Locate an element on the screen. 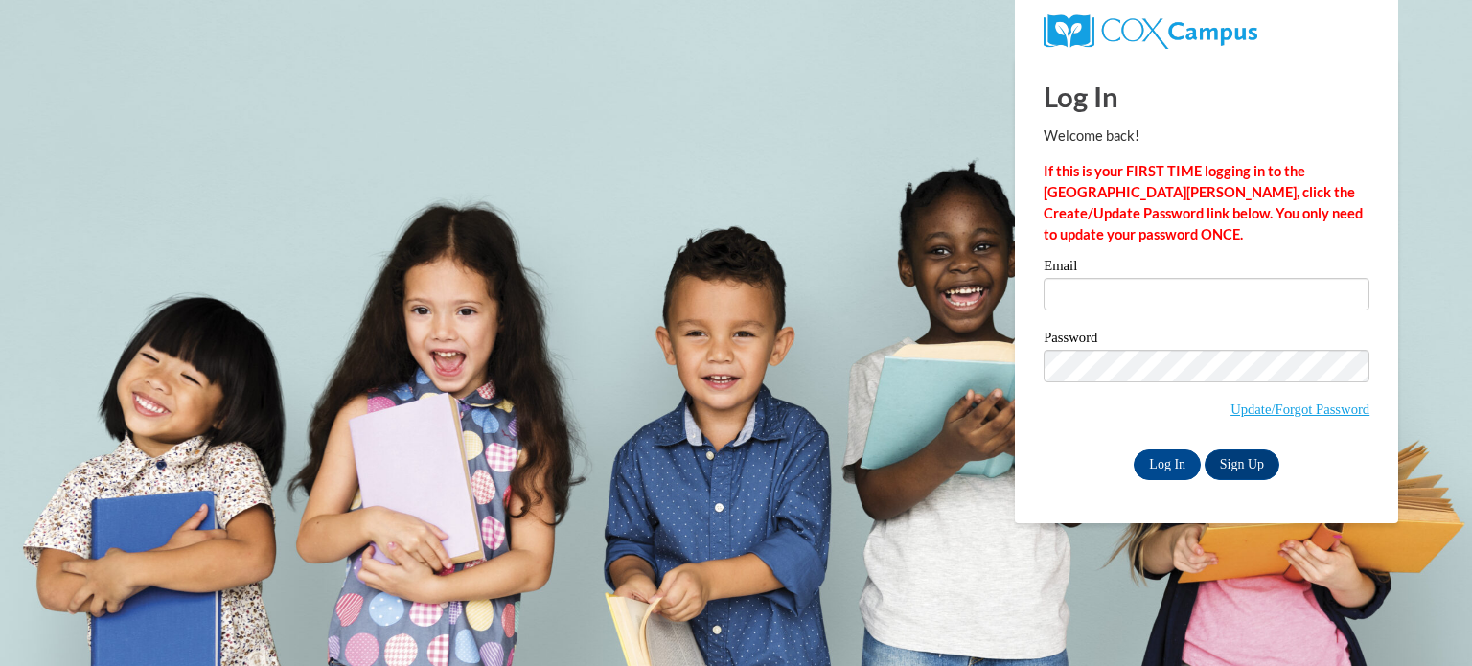  a: Update/Forgot Password is located at coordinates (1300, 409).